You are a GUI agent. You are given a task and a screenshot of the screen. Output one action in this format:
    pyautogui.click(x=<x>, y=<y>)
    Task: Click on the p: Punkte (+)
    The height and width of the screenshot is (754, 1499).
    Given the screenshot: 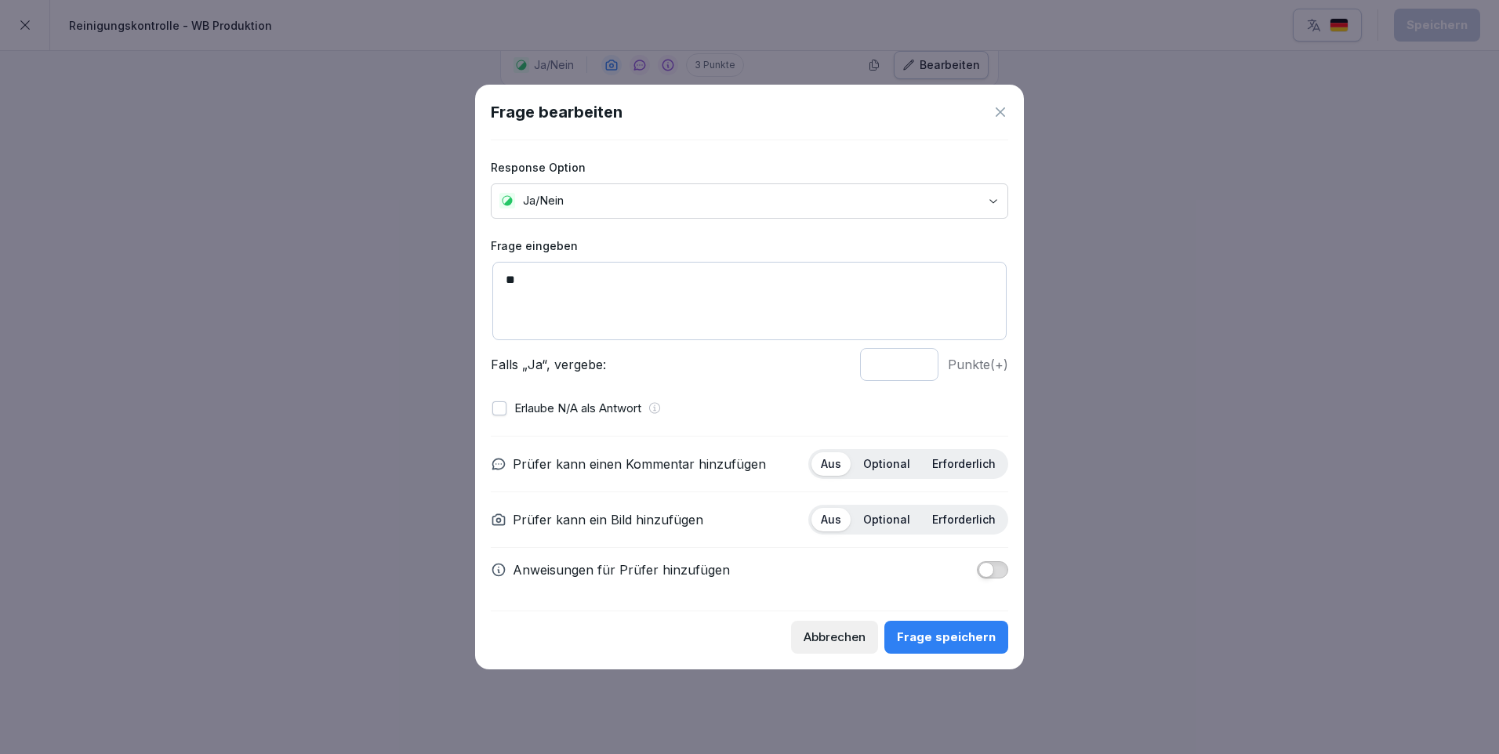 What is the action you would take?
    pyautogui.click(x=977, y=364)
    